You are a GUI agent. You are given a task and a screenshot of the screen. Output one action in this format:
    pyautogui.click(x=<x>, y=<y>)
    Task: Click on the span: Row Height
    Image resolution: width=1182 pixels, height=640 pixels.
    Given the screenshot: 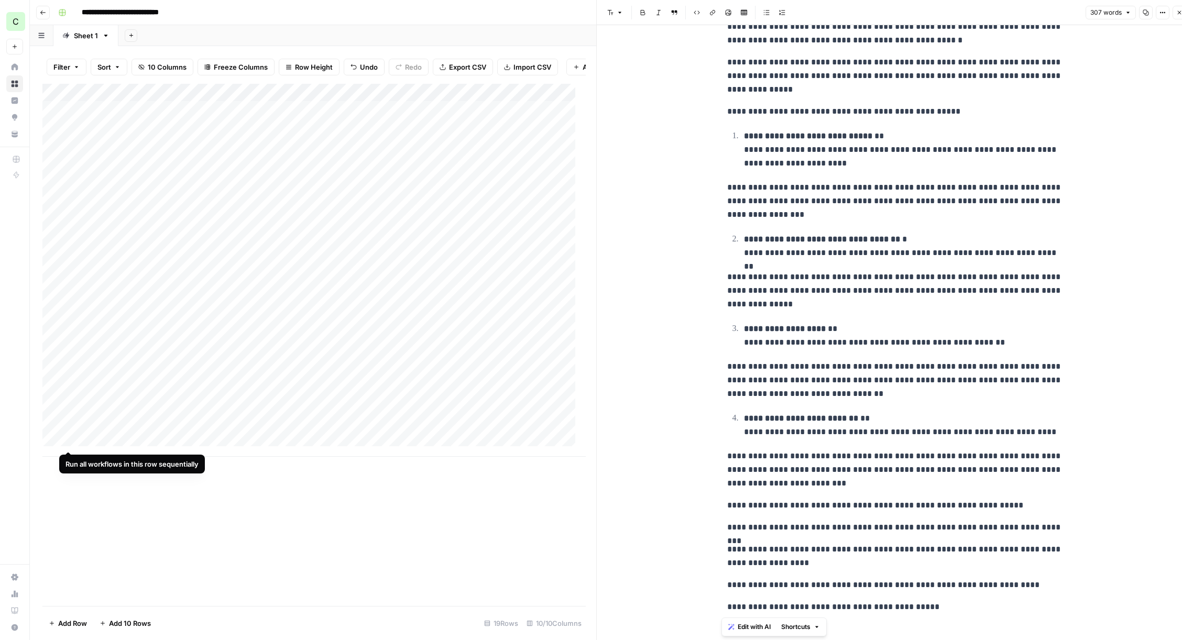 What is the action you would take?
    pyautogui.click(x=314, y=67)
    